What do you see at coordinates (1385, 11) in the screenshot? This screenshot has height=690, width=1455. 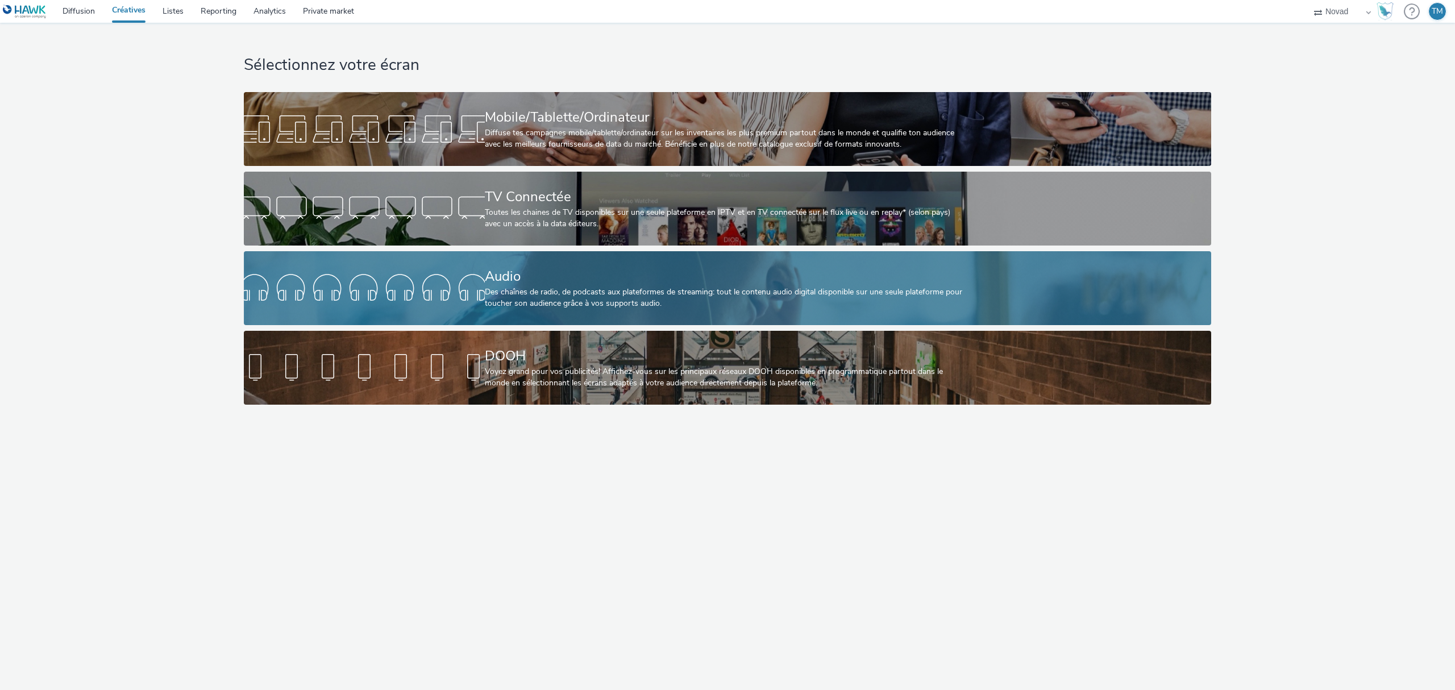 I see `div: Hawk Academy` at bounding box center [1385, 11].